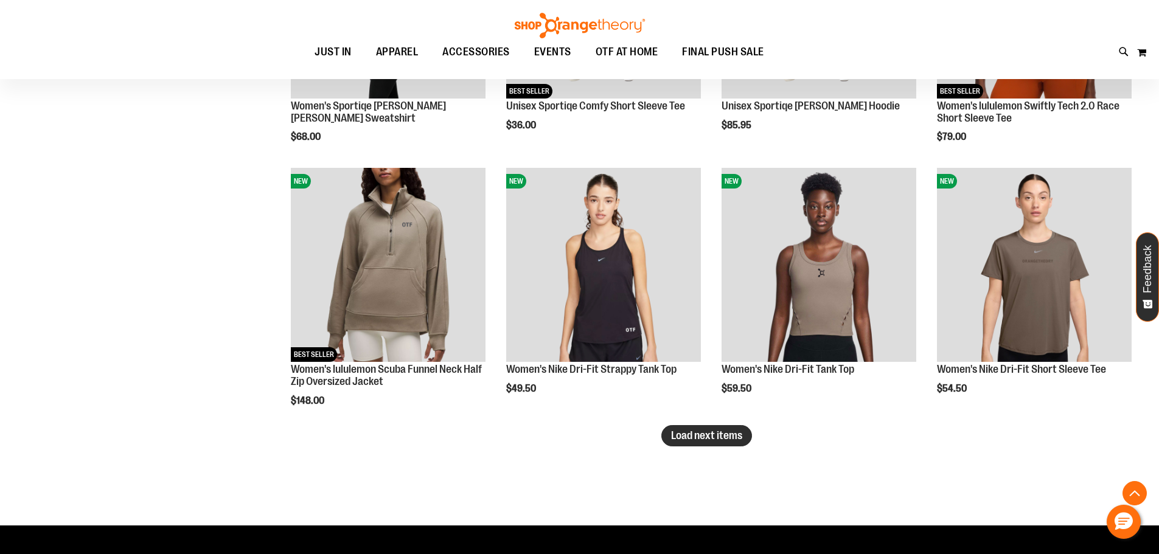 Image resolution: width=1159 pixels, height=554 pixels. What do you see at coordinates (333, 52) in the screenshot?
I see `span: JUST IN` at bounding box center [333, 52].